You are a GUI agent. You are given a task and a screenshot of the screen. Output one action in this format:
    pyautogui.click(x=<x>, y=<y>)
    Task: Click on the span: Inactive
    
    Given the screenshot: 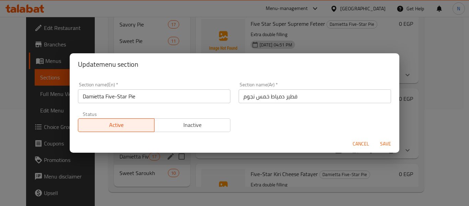 What is the action you would take?
    pyautogui.click(x=193, y=125)
    